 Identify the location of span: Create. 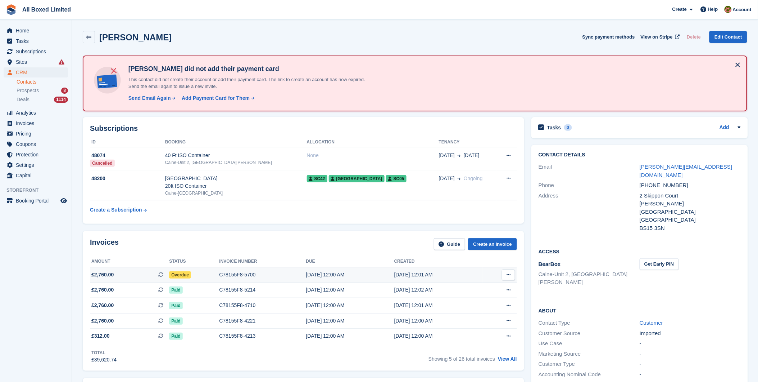
(680, 9).